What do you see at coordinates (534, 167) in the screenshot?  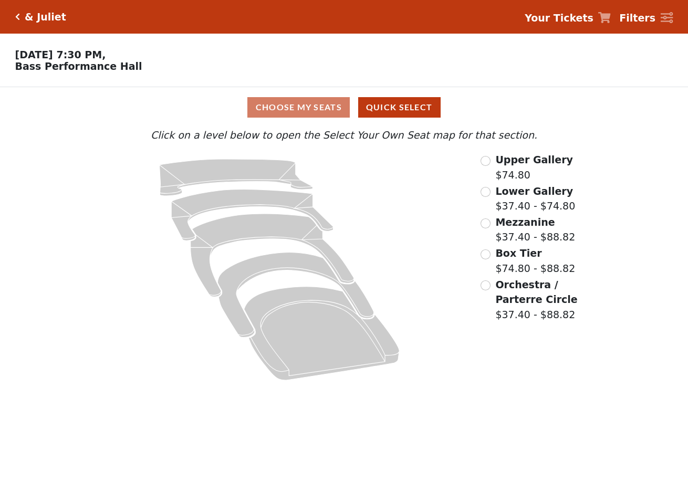 I see `label: $74.80` at bounding box center [534, 167].